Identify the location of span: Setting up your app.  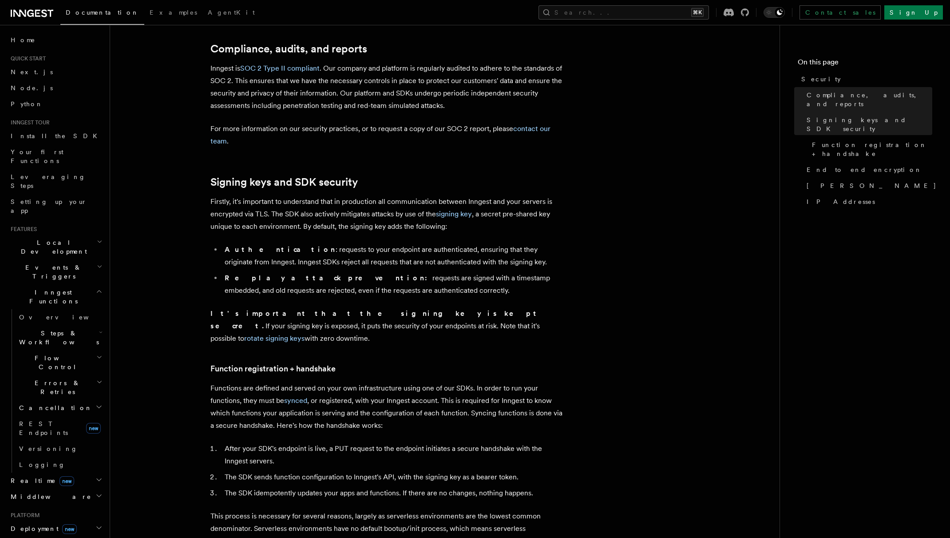
(49, 206).